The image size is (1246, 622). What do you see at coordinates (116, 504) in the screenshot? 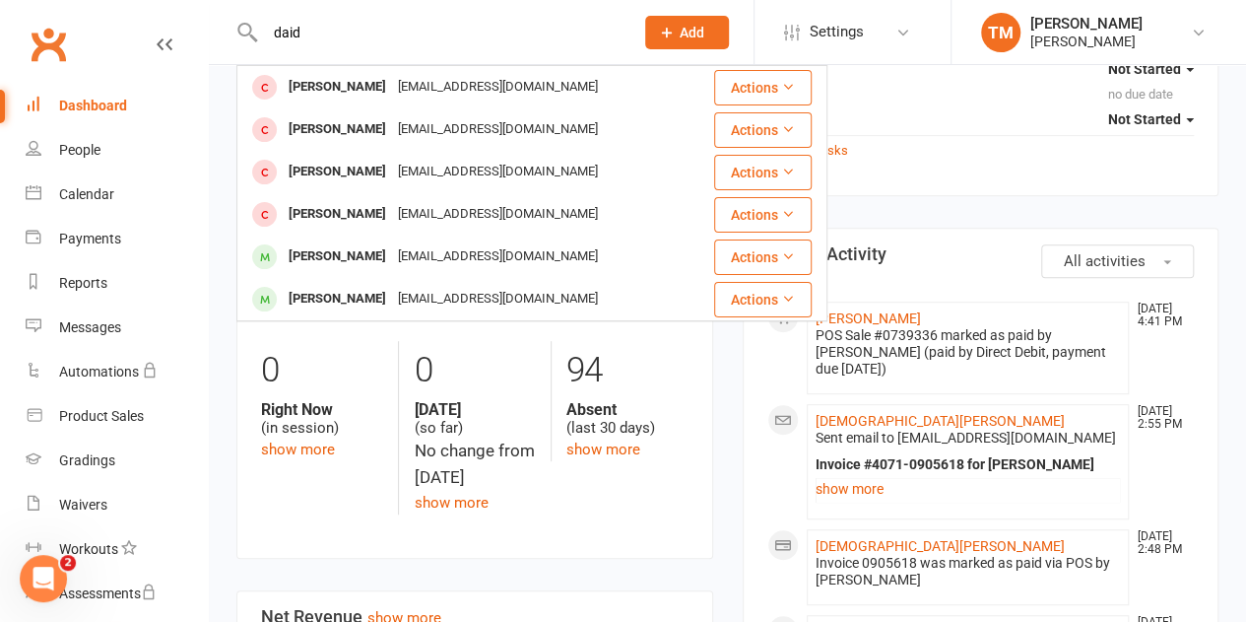
I see `a: Waivers` at bounding box center [116, 504].